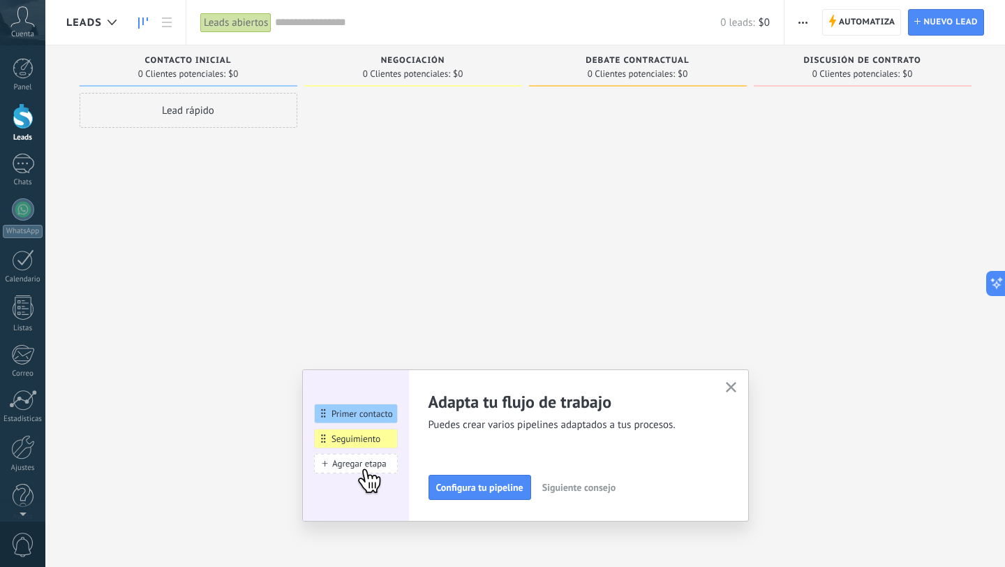 This screenshot has height=567, width=1005. Describe the element at coordinates (188, 110) in the screenshot. I see `div: Lead rápido` at that location.